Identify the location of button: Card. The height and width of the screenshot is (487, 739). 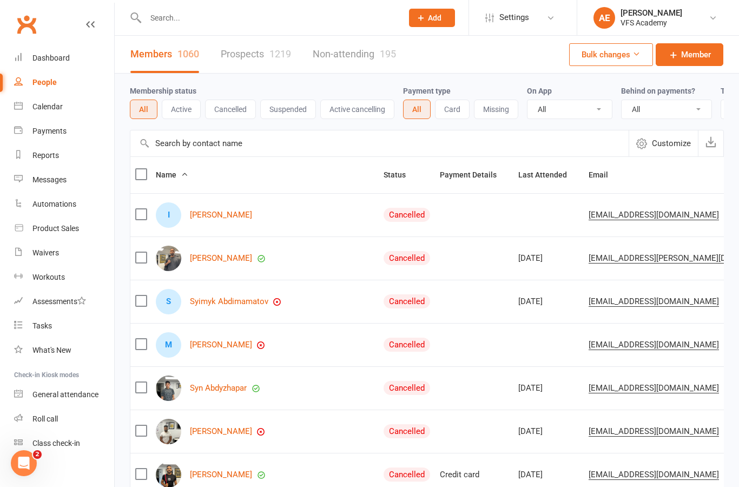
(452, 109).